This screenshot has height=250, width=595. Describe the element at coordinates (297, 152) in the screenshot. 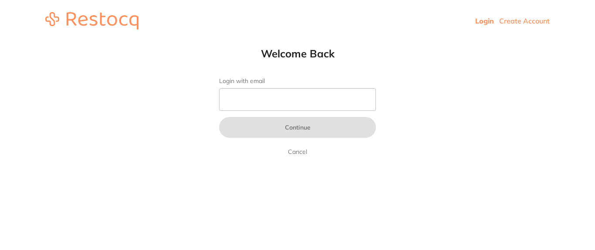

I see `a: Cancel` at that location.